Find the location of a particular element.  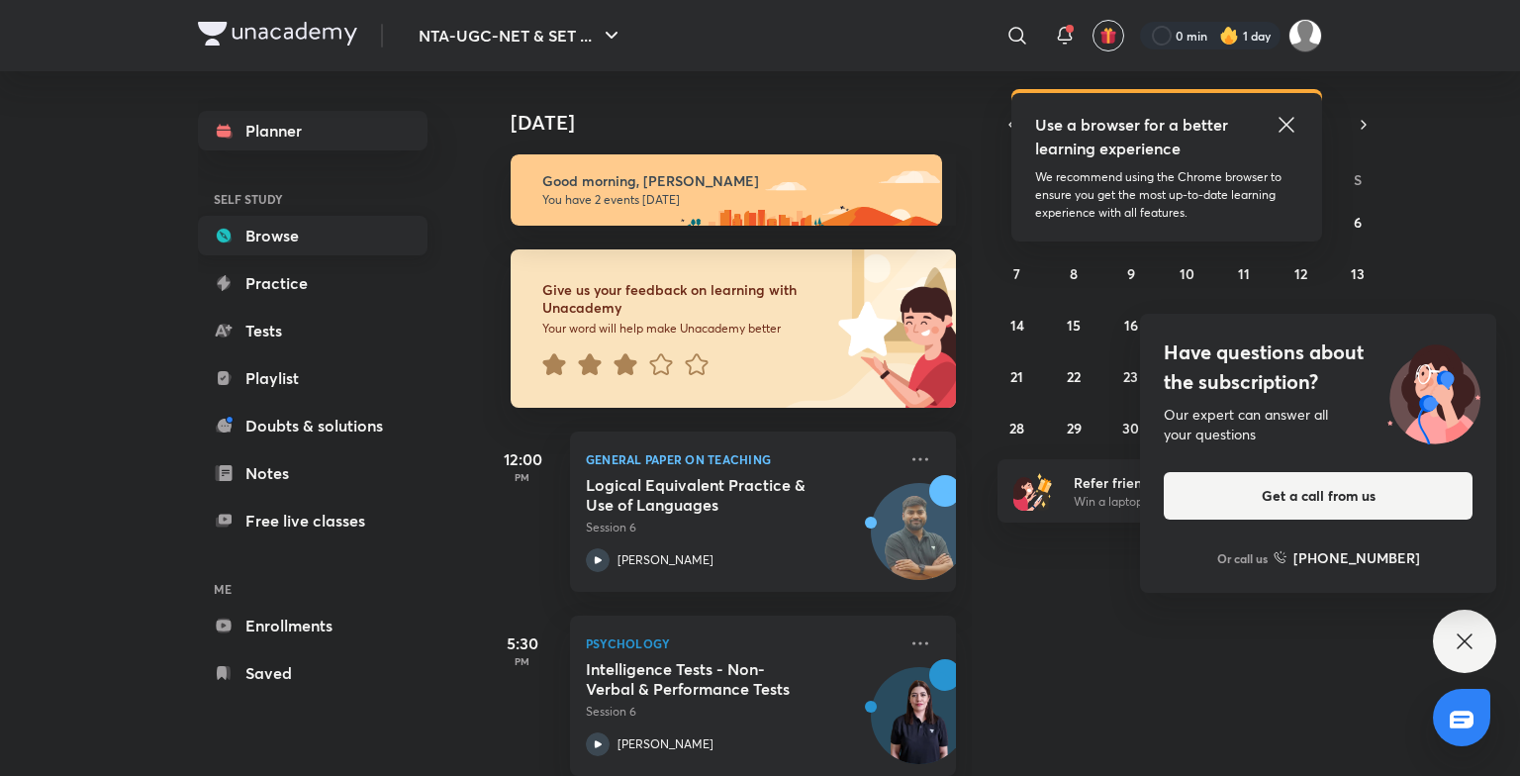

button: September 14, 2025 is located at coordinates (1017, 325).